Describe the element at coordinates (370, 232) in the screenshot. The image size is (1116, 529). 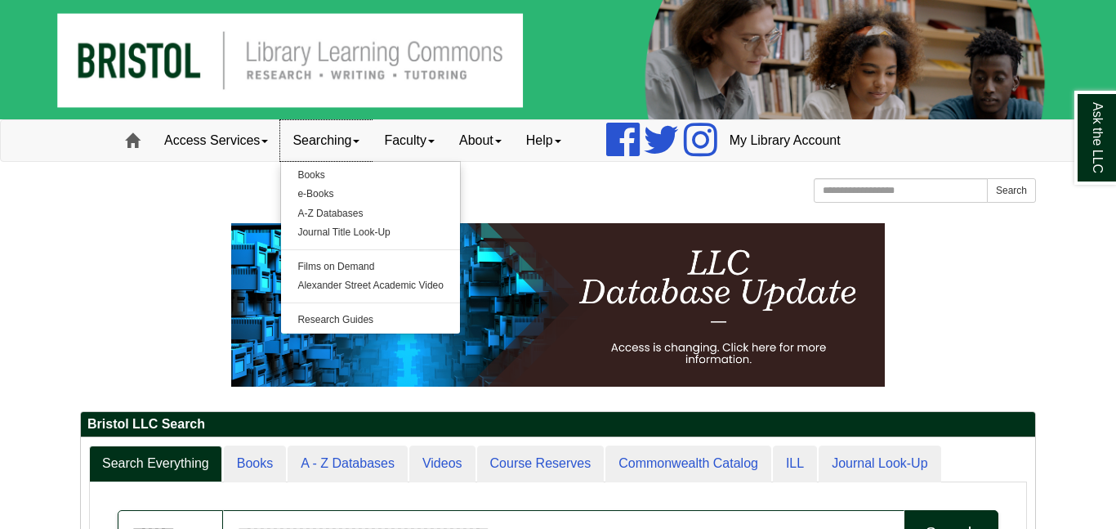
I see `a: Journal Title Look-Up` at that location.